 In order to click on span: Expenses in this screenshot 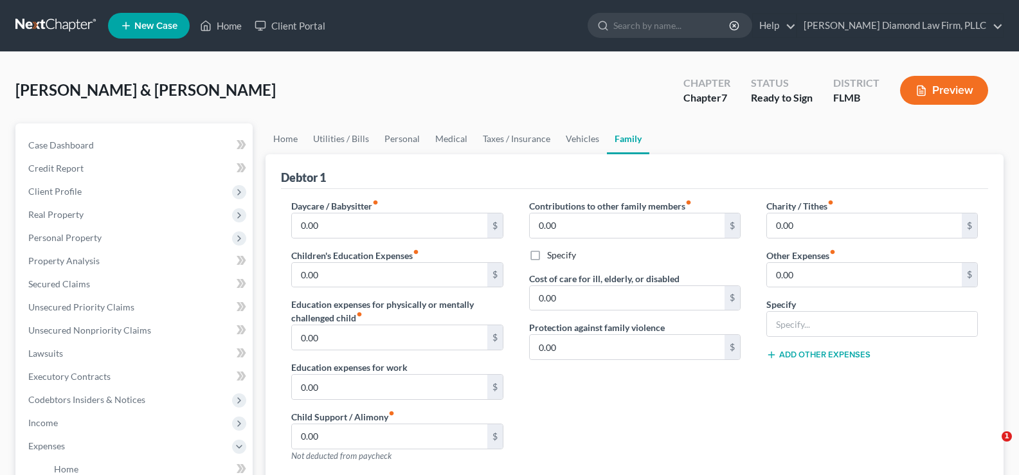, I will do `click(46, 446)`.